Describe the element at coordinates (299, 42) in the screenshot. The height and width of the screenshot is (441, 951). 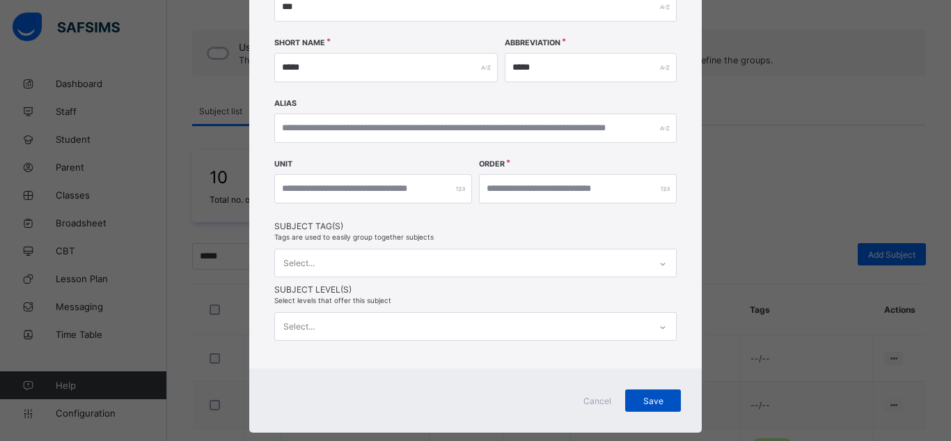
I see `label: Short Name` at that location.